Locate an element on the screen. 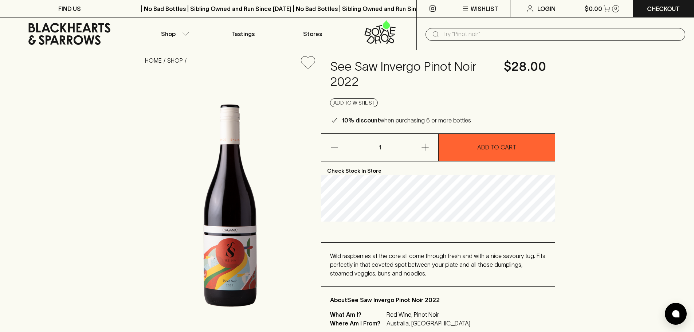 The height and width of the screenshot is (332, 694). p: ADD TO CART is located at coordinates (497, 147).